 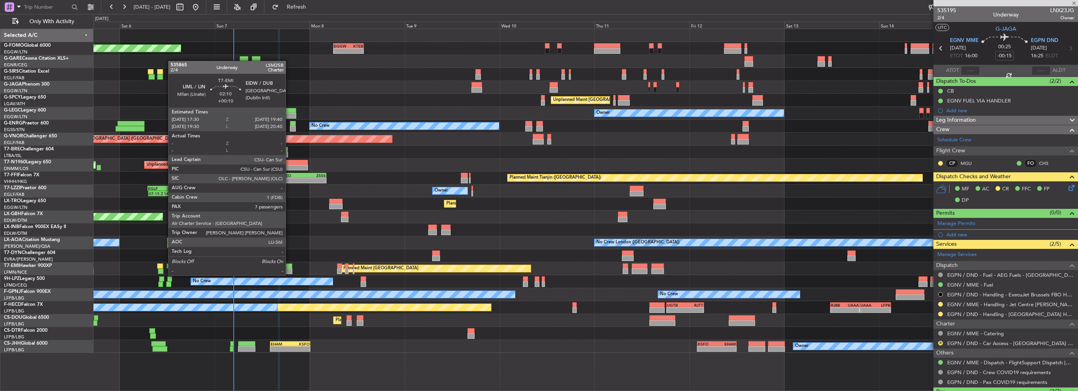 What do you see at coordinates (941, 343) in the screenshot?
I see `button: R` at bounding box center [941, 343].